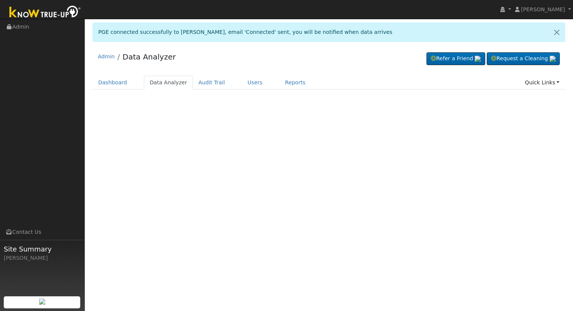  I want to click on span: Site Summary, so click(42, 249).